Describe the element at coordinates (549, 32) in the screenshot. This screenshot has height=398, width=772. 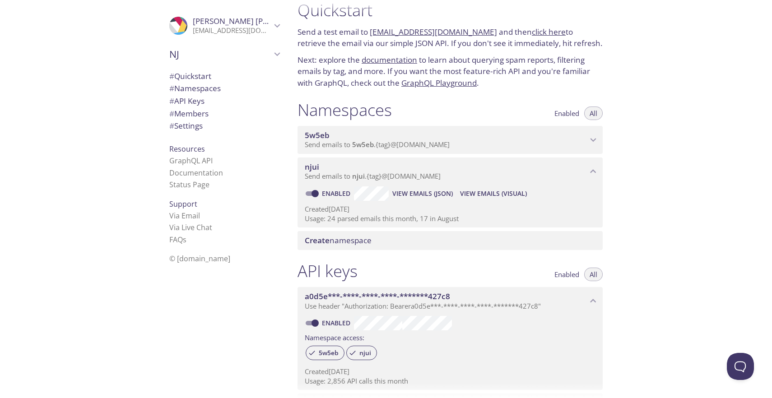
I see `a: click here` at that location.